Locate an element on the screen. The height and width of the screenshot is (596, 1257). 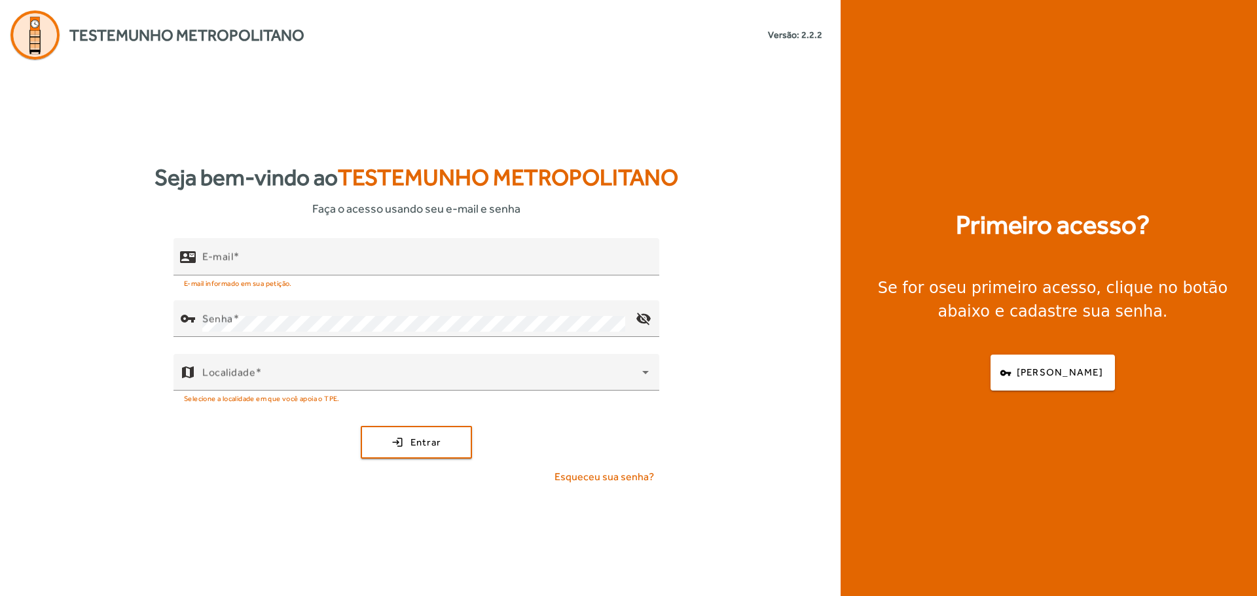
strong: Primeiro acesso? is located at coordinates (1053, 225).